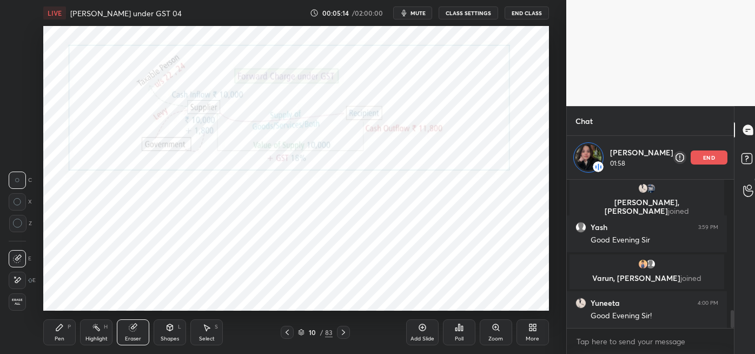  What do you see at coordinates (651, 188) in the screenshot?
I see `img: b573fc496d6e4839b9a811dccaf9c607.jpg` at bounding box center [651, 188].